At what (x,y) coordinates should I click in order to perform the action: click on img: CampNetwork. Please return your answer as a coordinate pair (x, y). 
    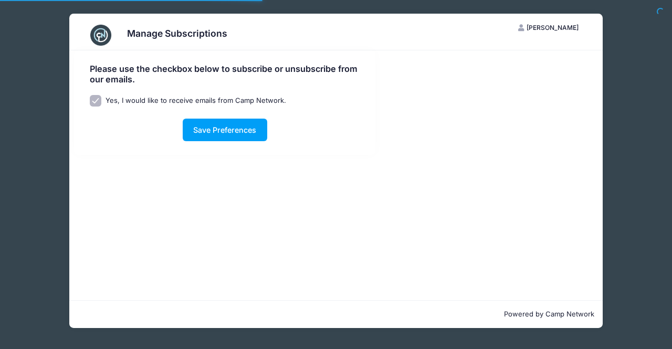
    Looking at the image, I should click on (101, 35).